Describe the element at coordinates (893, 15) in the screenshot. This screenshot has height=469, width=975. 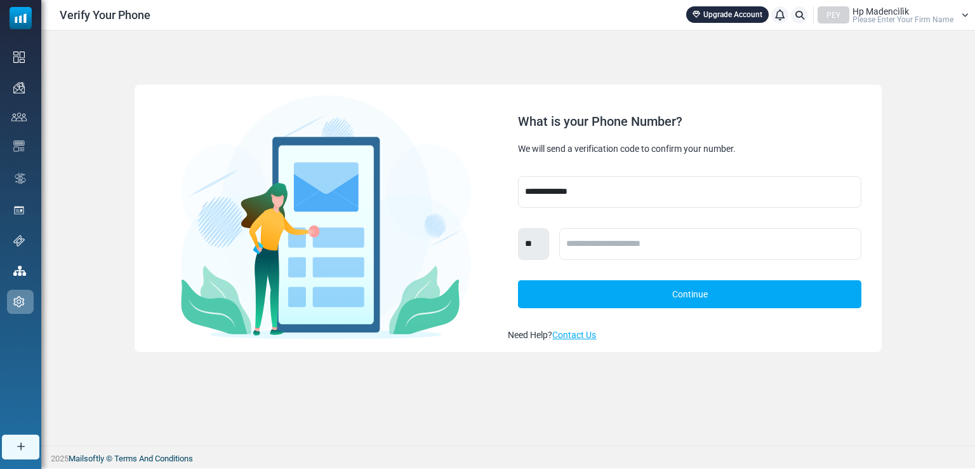
I see `a: PEY Hp Madenci̇li̇k Please Enter Your Firm Name` at that location.